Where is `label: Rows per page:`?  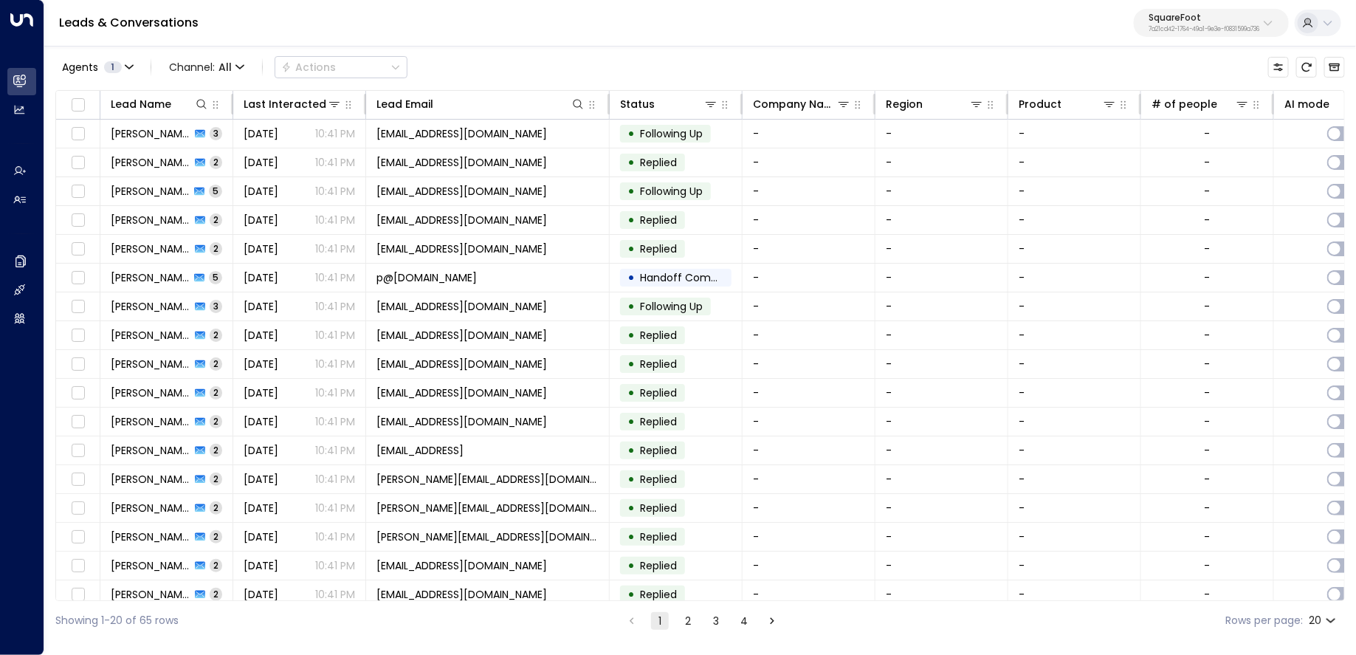 label: Rows per page: is located at coordinates (1264, 620).